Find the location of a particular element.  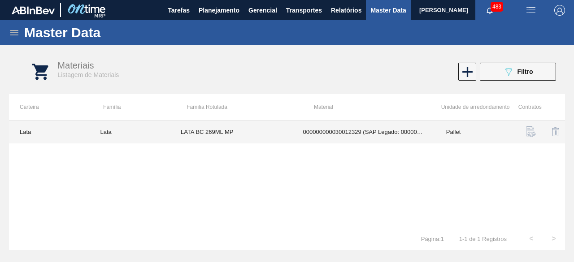

span: Página : 1 is located at coordinates (432, 239).